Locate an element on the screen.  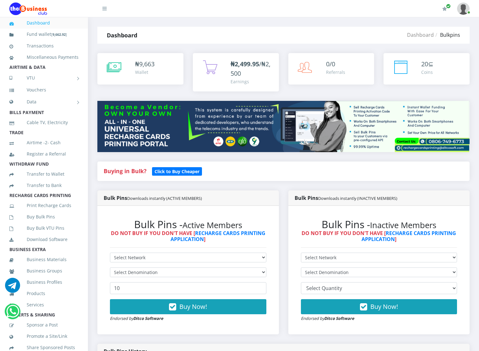
a: Cable TV, Electricity is located at coordinates (44, 123).